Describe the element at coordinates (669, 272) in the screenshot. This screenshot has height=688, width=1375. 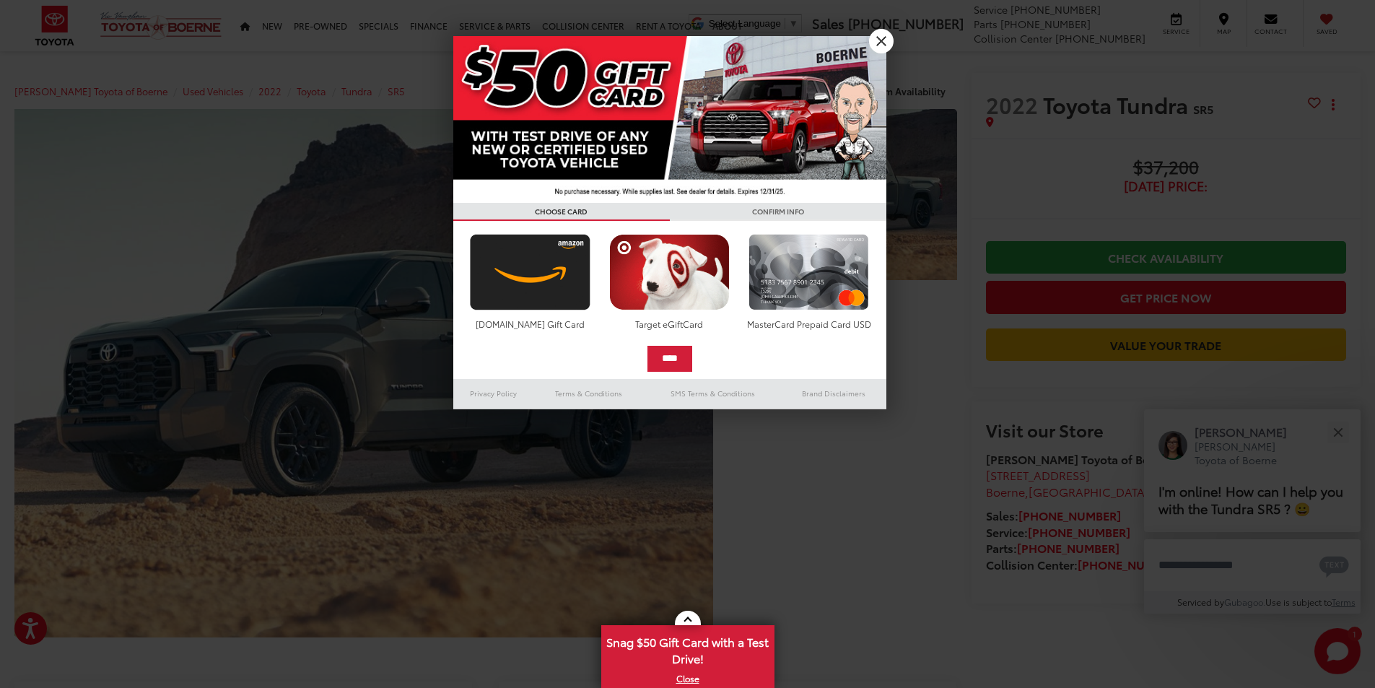
I see `img: targetcard.png` at that location.